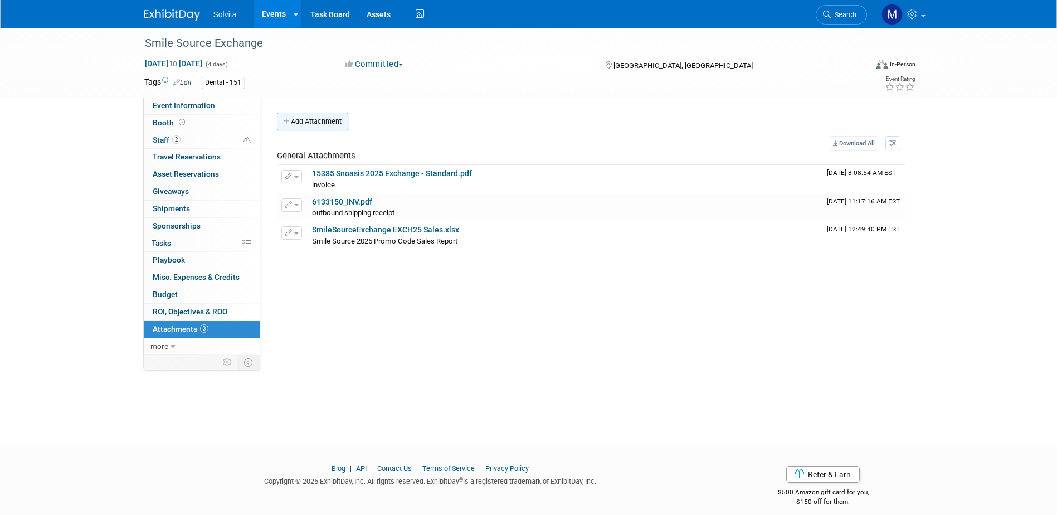  What do you see at coordinates (184, 105) in the screenshot?
I see `span: Event Information` at bounding box center [184, 105].